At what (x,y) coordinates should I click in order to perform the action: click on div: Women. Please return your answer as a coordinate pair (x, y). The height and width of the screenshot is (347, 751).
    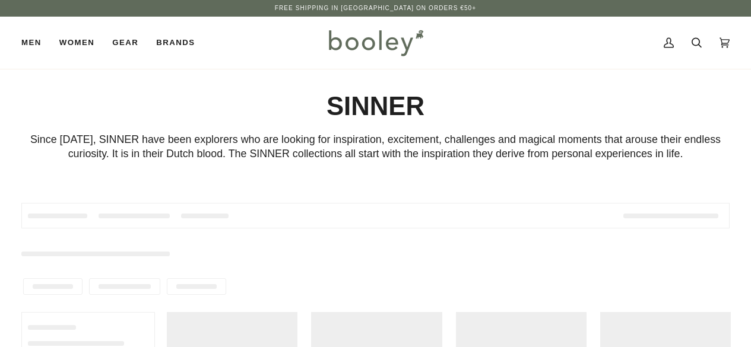
    Looking at the image, I should click on (77, 43).